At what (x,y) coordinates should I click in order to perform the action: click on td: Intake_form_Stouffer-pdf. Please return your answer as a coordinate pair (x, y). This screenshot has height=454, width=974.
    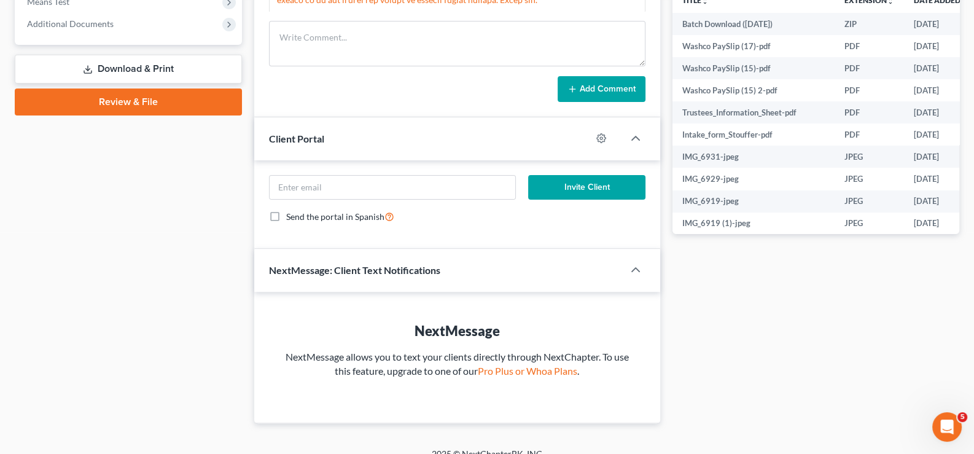
    Looking at the image, I should click on (754, 134).